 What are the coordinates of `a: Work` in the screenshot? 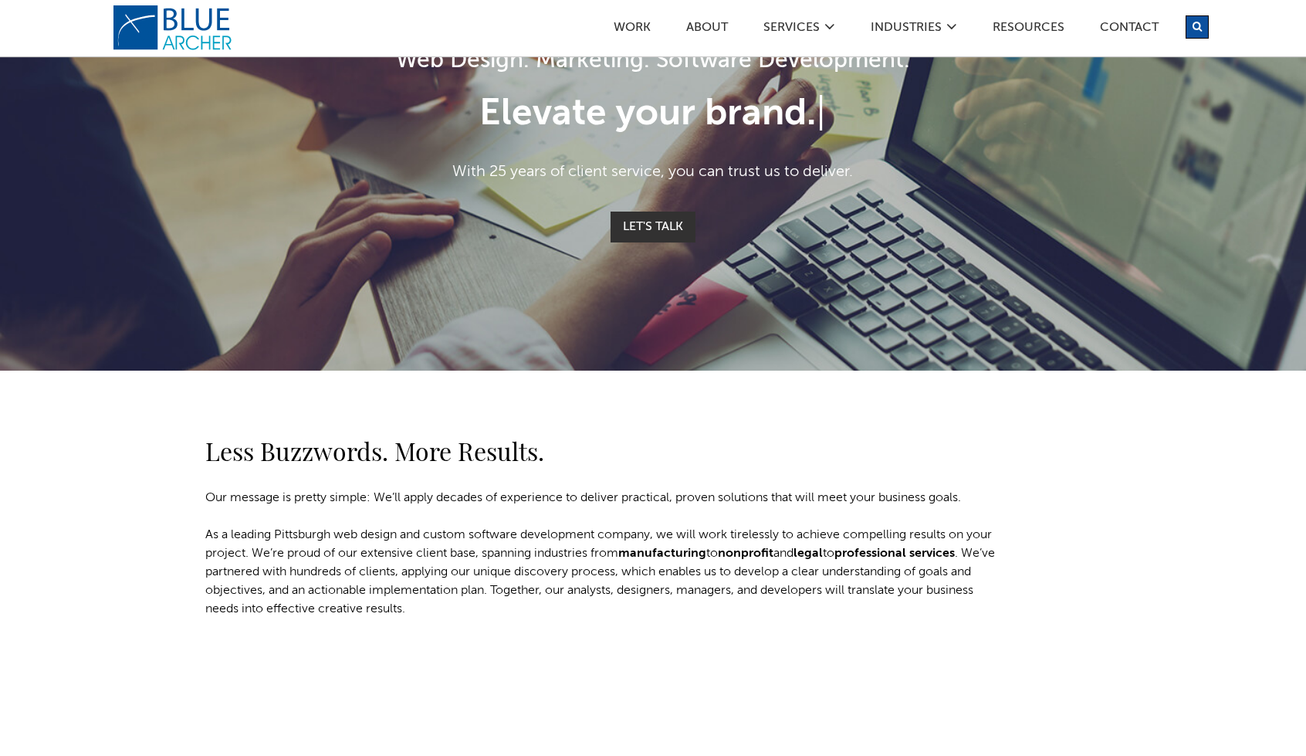 It's located at (632, 29).